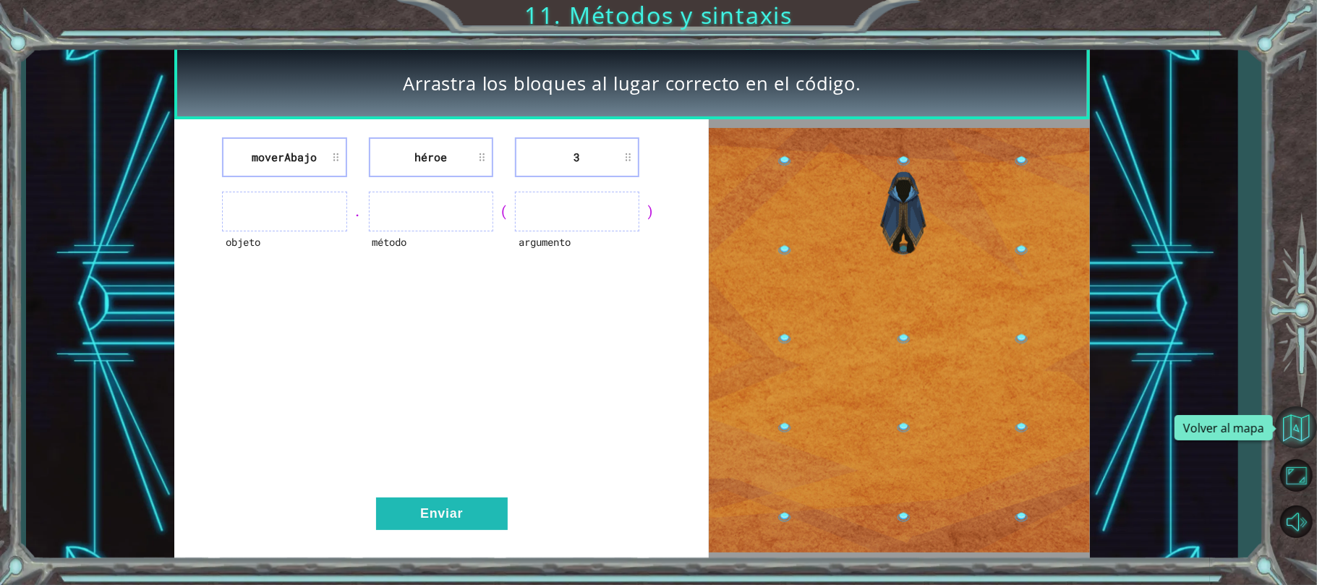 The image size is (1317, 585). I want to click on li: moverAbajo, so click(284, 157).